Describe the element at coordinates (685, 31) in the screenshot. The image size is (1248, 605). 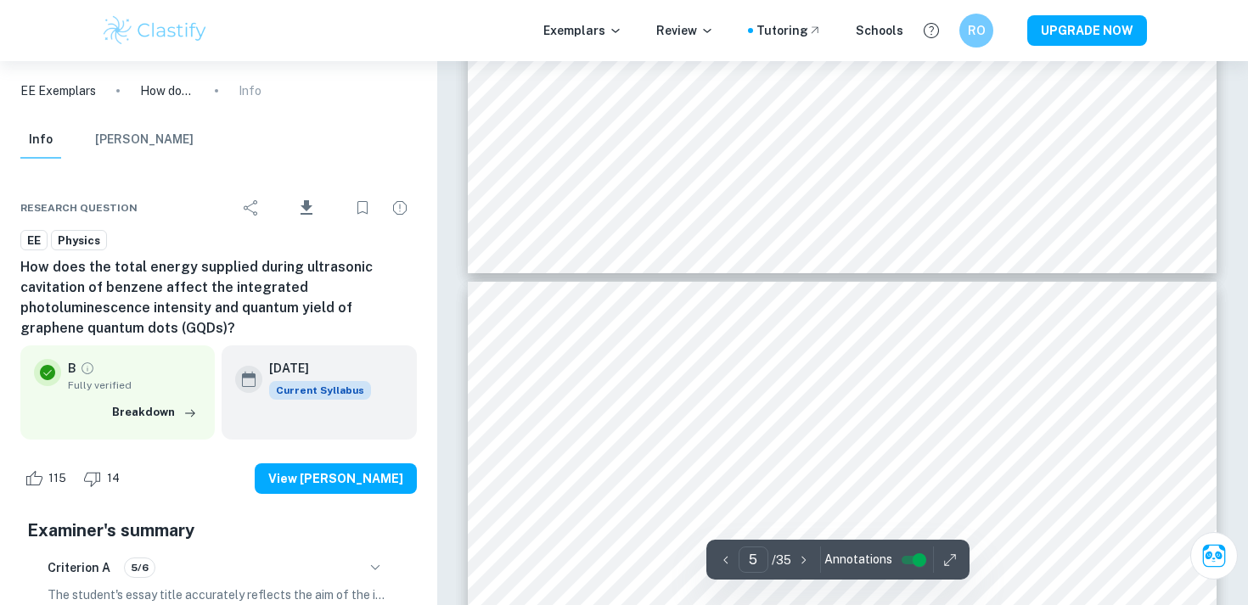
I see `p: Review` at that location.